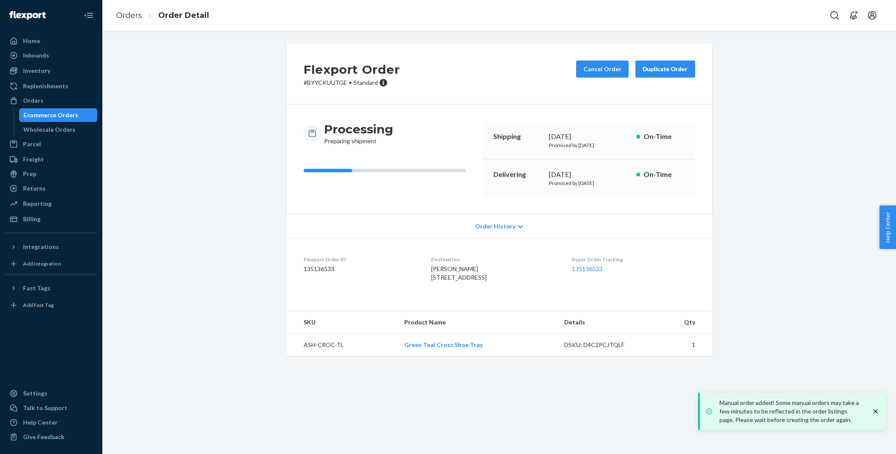 The width and height of the screenshot is (896, 454). I want to click on div: Give Feedback, so click(44, 437).